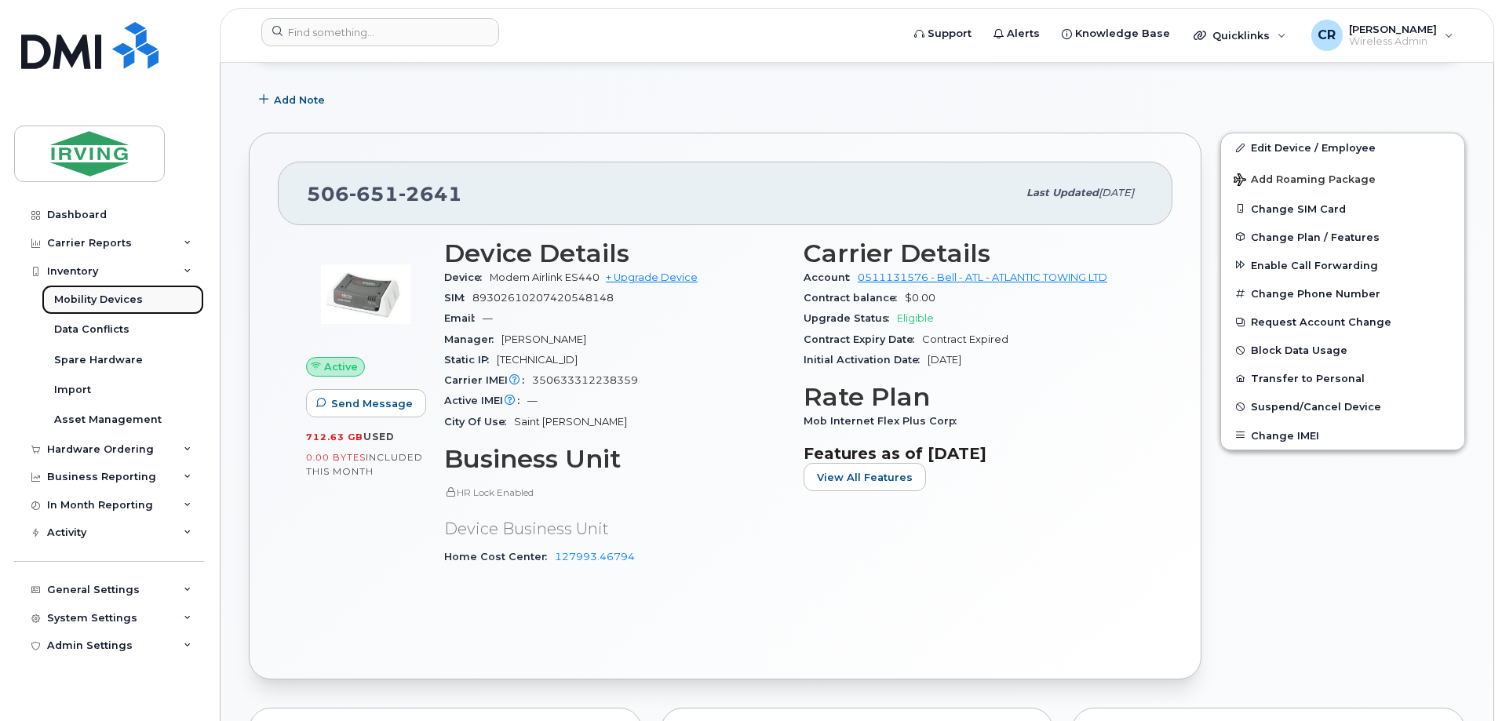 This screenshot has width=1502, height=721. What do you see at coordinates (1116, 34) in the screenshot?
I see `a: Knowledge Base` at bounding box center [1116, 34].